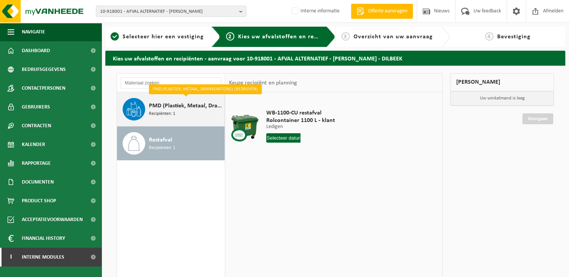 Image resolution: width=569 pixels, height=277 pixels. Describe the element at coordinates (36, 51) in the screenshot. I see `span: Dashboard` at that location.